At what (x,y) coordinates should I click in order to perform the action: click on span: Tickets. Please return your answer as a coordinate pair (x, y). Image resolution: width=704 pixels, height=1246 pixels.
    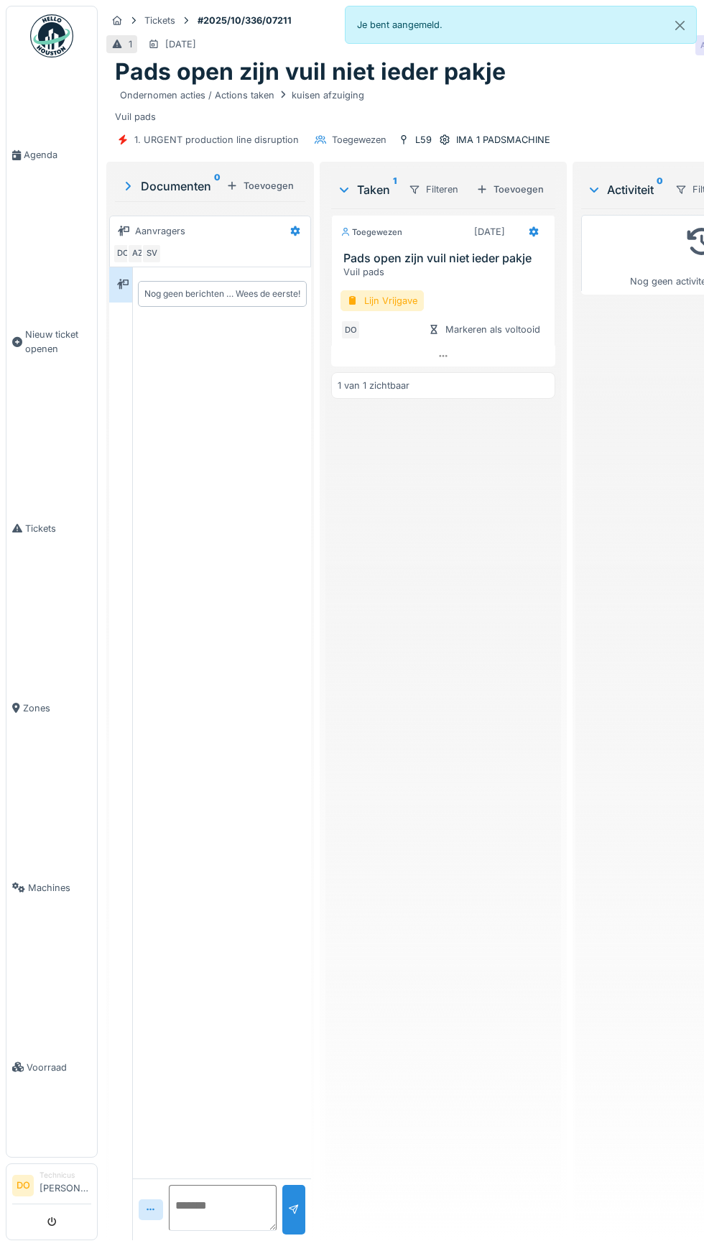
    Looking at the image, I should click on (58, 528).